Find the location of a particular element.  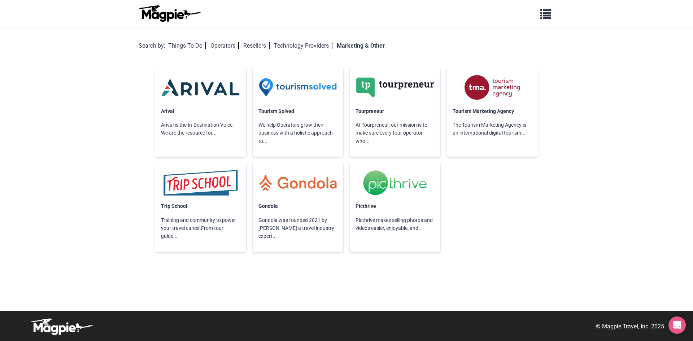

img: Arival logo is located at coordinates (200, 88).